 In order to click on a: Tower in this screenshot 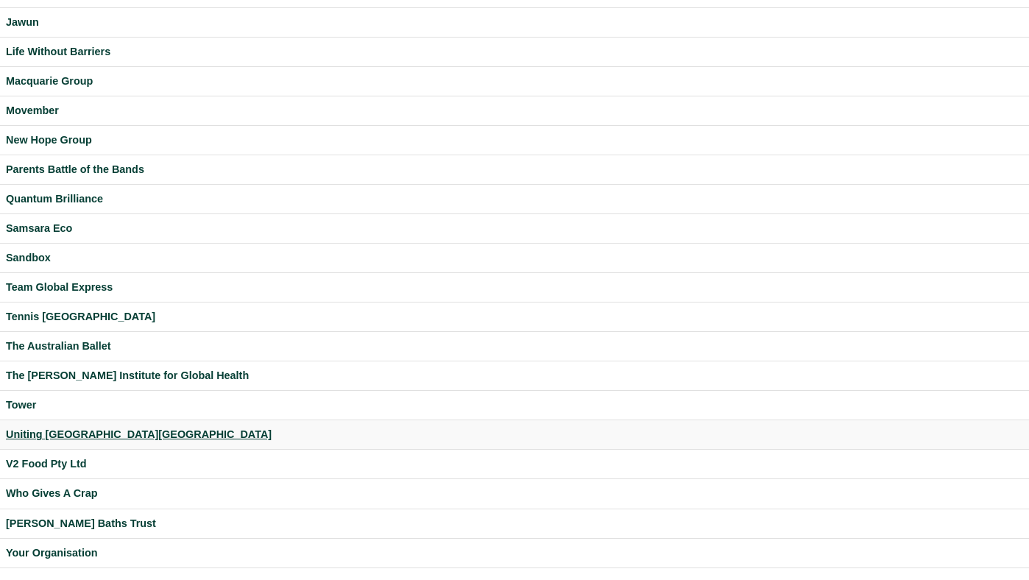, I will do `click(515, 405)`.